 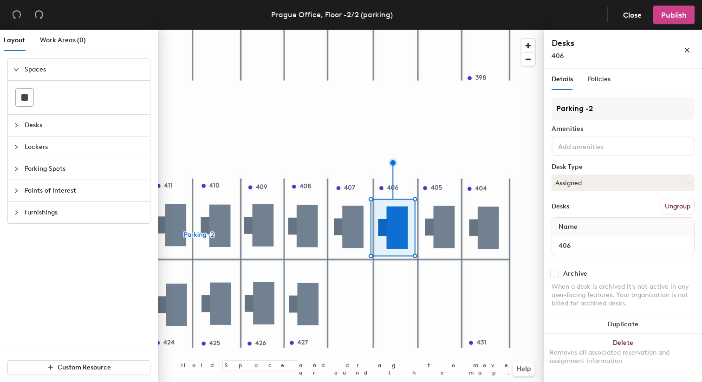 What do you see at coordinates (632, 15) in the screenshot?
I see `span: Close` at bounding box center [632, 15].